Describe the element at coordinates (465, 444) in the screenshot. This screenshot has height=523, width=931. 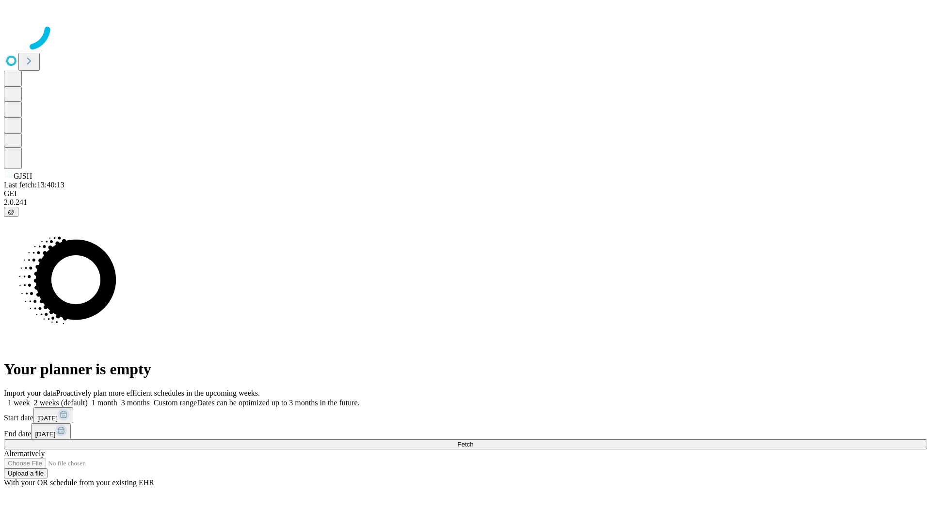
I see `button: Fetch` at that location.